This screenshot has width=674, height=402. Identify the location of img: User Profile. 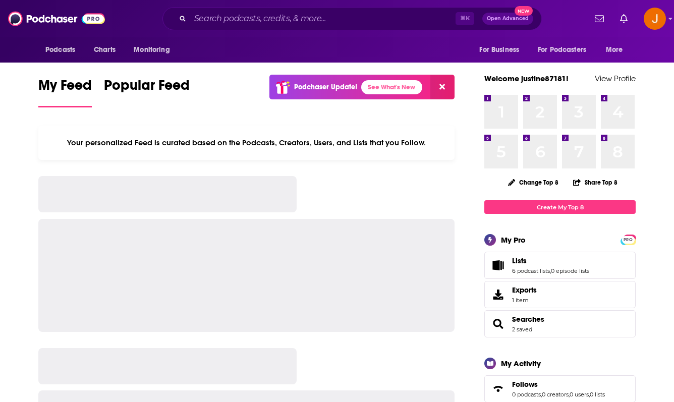
(655, 19).